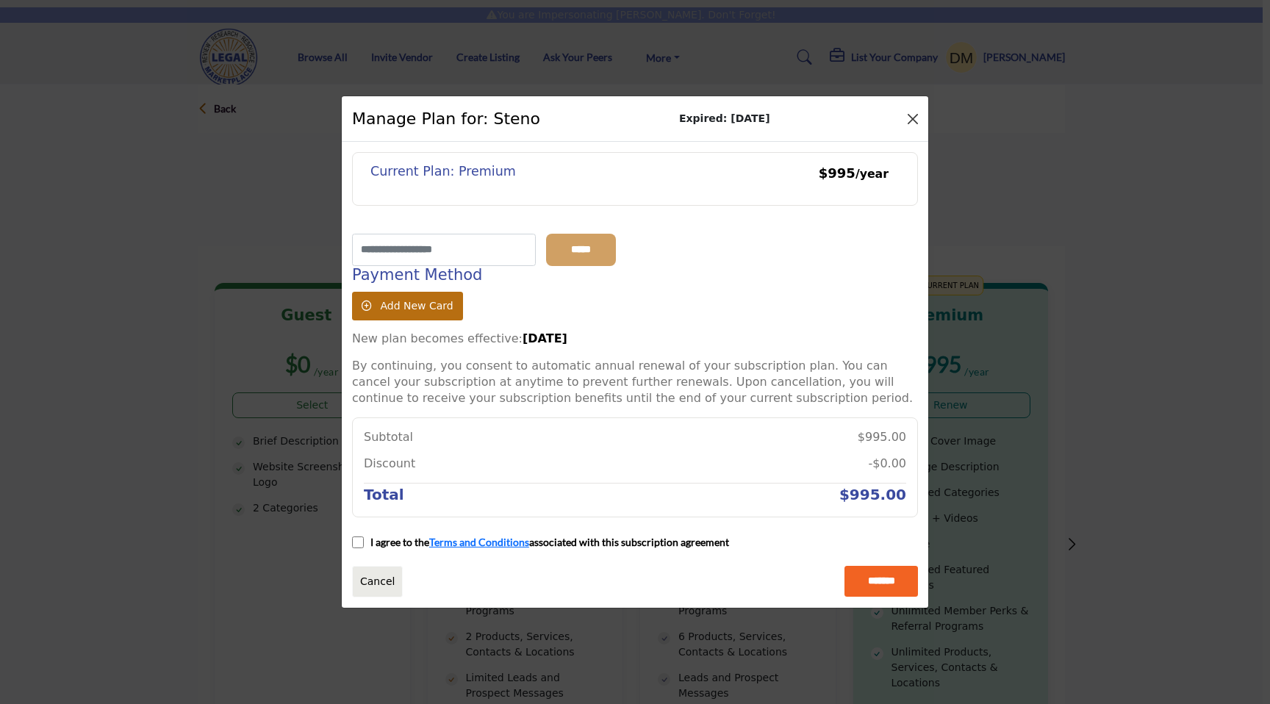  What do you see at coordinates (635, 275) in the screenshot?
I see `h4: Payment Method` at bounding box center [635, 275].